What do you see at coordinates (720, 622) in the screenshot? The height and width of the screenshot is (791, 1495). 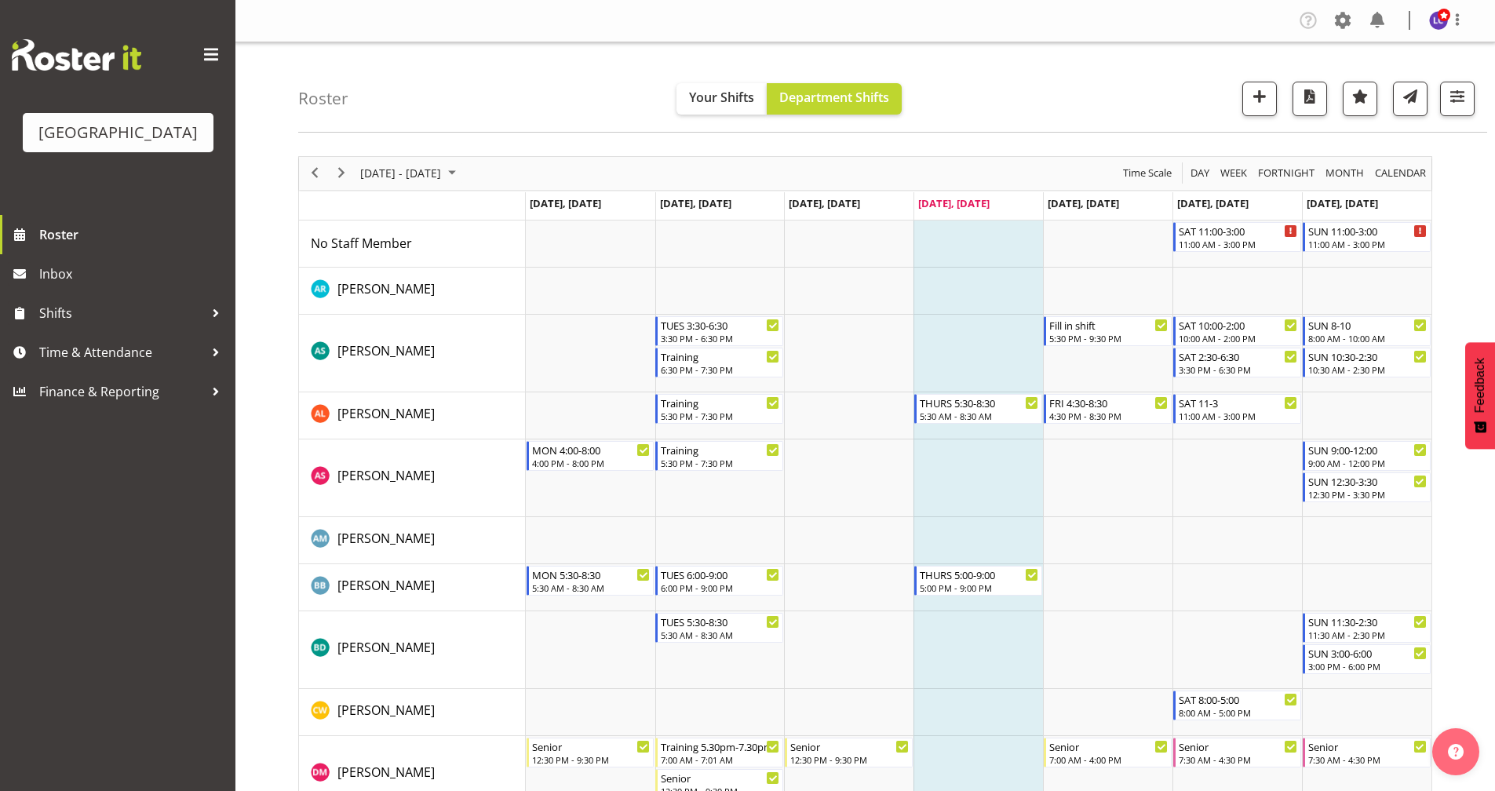 I see `div: TUES 5:30-8:30` at bounding box center [720, 622].